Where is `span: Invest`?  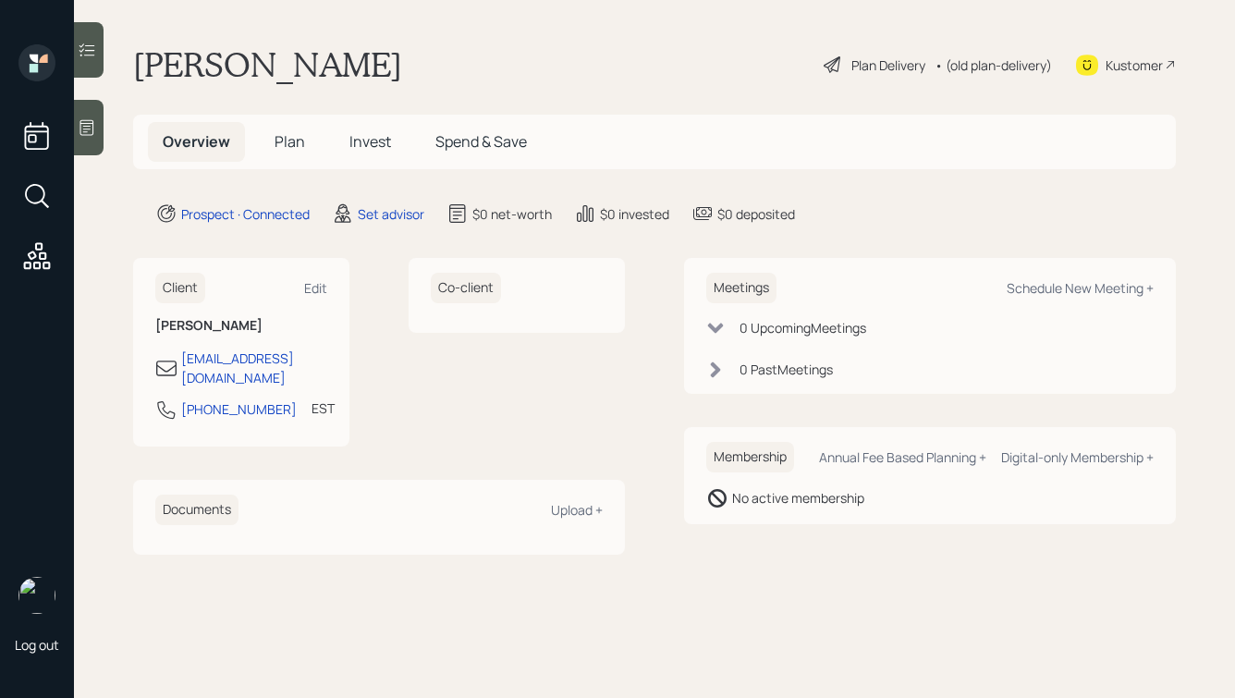 span: Invest is located at coordinates (370, 141).